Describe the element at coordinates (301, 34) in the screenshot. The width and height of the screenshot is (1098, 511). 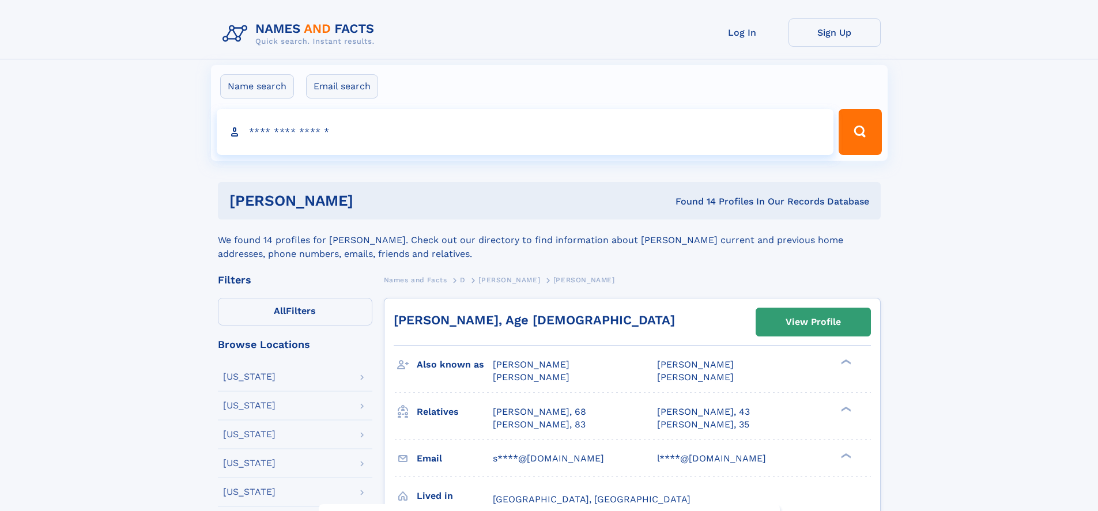
I see `img: Logo Names and Facts` at that location.